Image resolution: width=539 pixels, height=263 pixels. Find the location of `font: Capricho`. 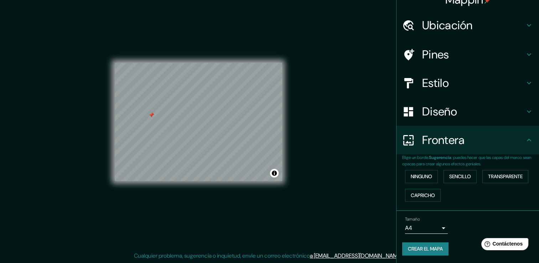

font: Capricho is located at coordinates (423, 195).